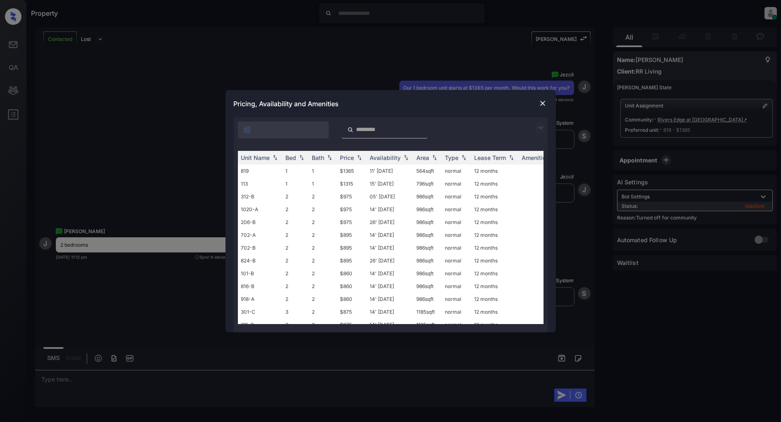 The width and height of the screenshot is (781, 422). I want to click on div: Availability, so click(385, 157).